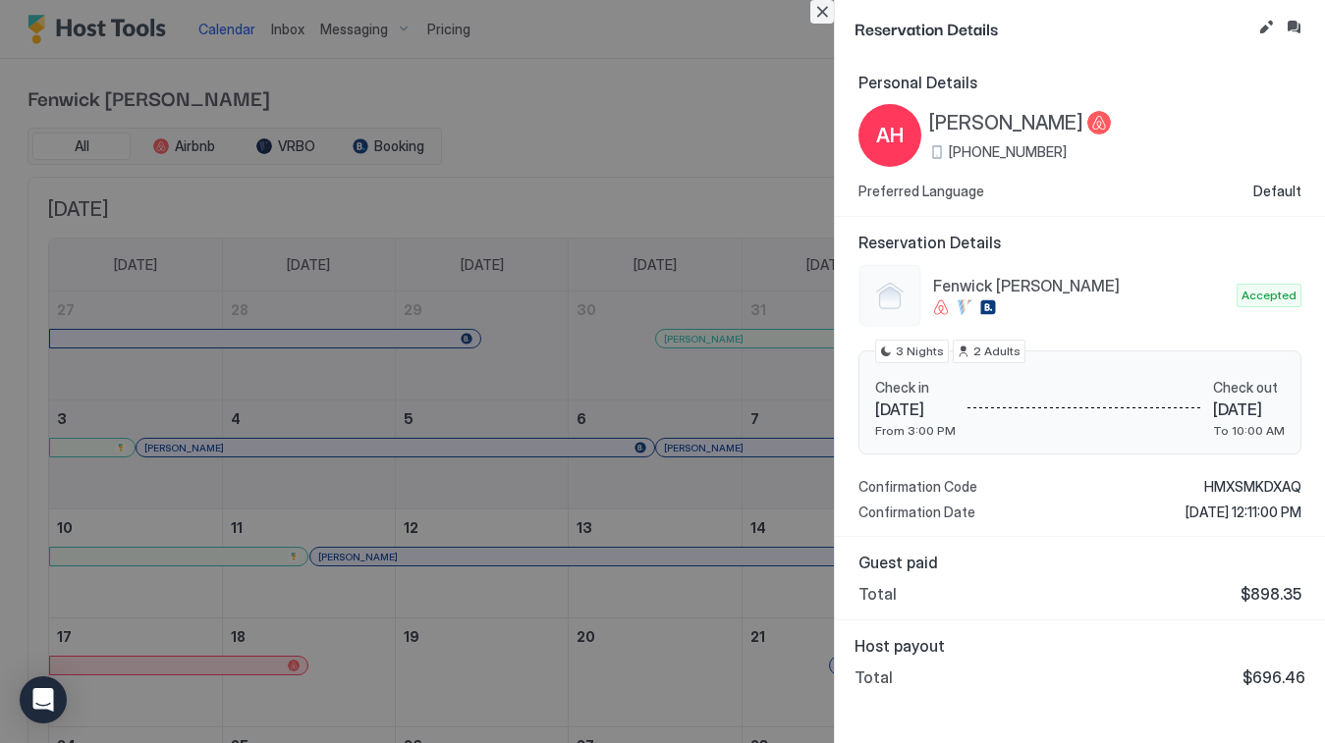 Image resolution: width=1325 pixels, height=743 pixels. I want to click on span: $696.46, so click(1274, 678).